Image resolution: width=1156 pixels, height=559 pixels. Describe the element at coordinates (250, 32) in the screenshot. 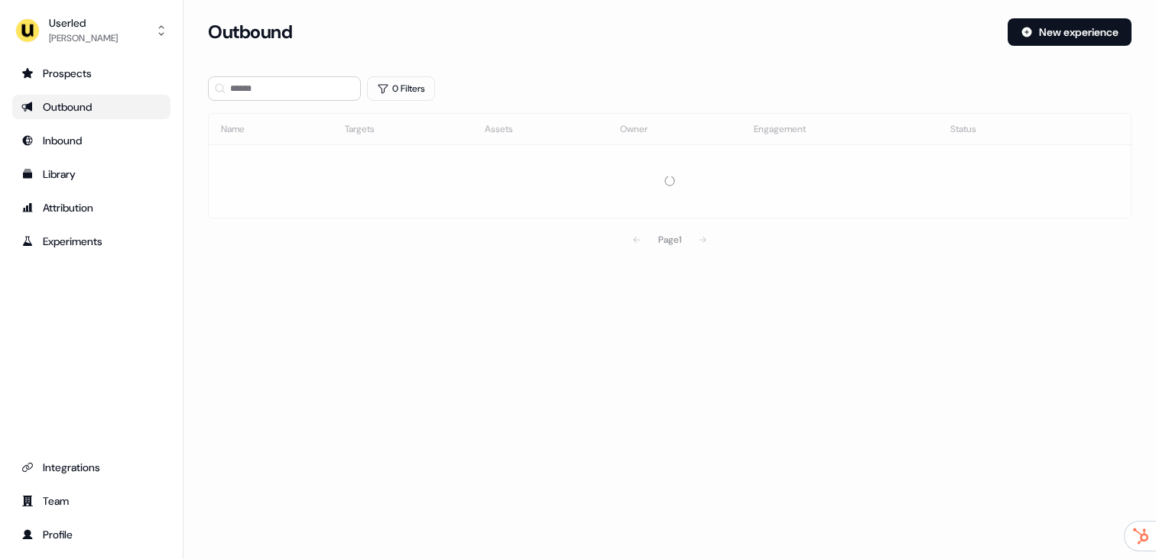

I see `h3: Outbound` at that location.